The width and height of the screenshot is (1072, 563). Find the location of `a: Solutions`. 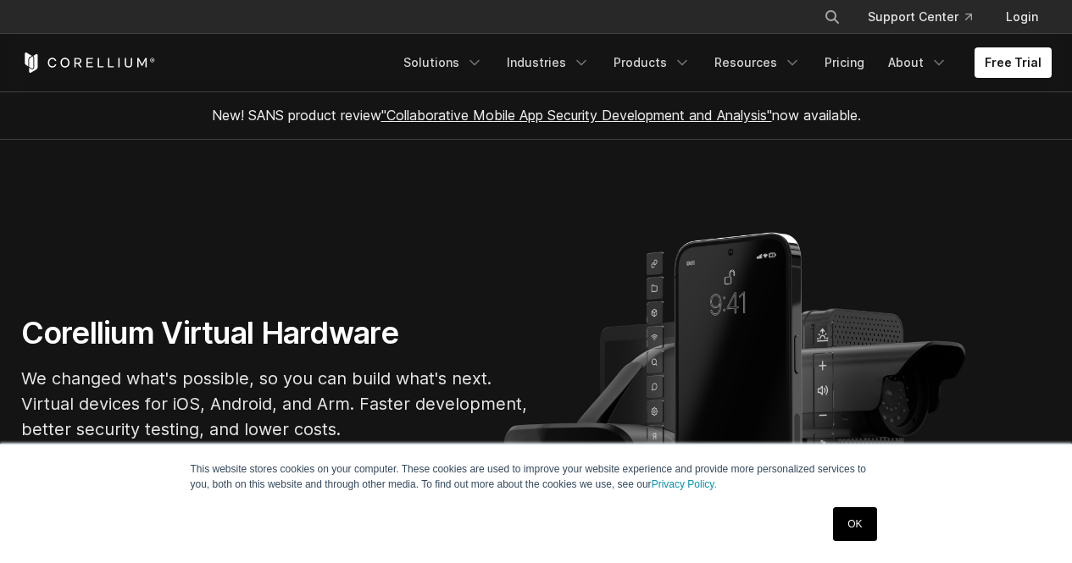

a: Solutions is located at coordinates (443, 63).